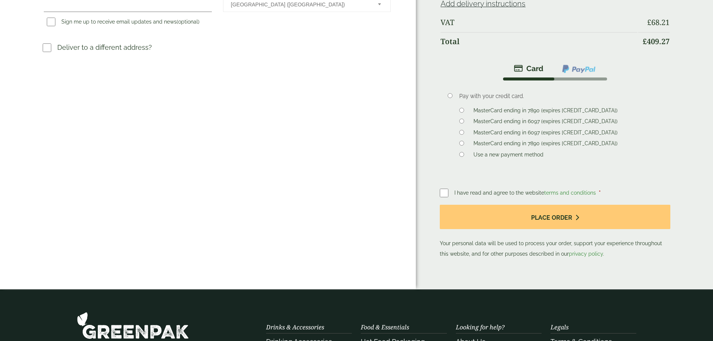  I want to click on img: ppcp-gateway.png, so click(579, 69).